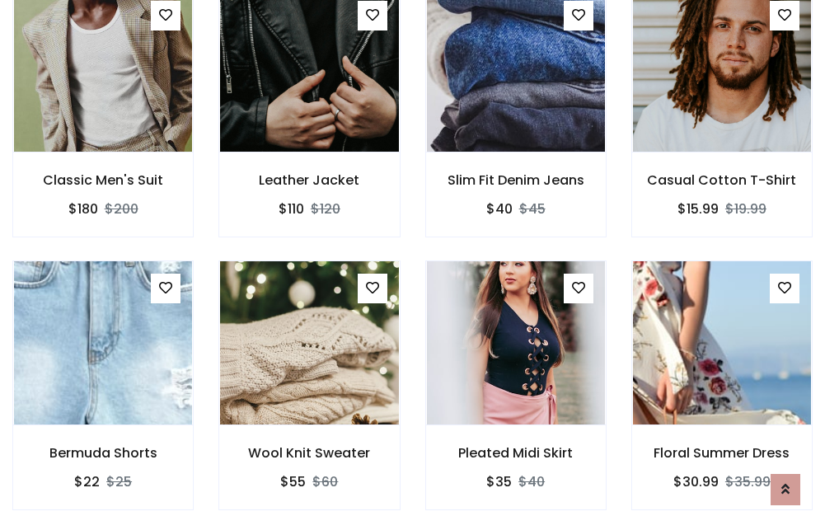  I want to click on h6: $35, so click(498, 481).